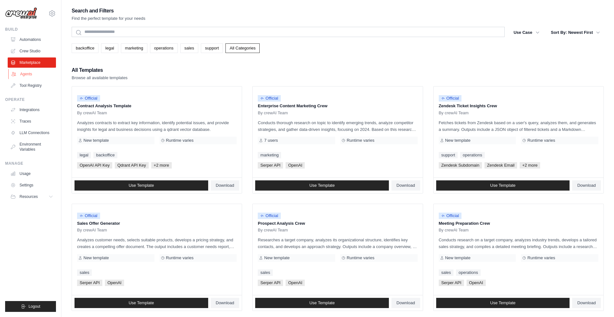 The height and width of the screenshot is (317, 614). What do you see at coordinates (32, 133) in the screenshot?
I see `a: LLM Connections` at bounding box center [32, 133].